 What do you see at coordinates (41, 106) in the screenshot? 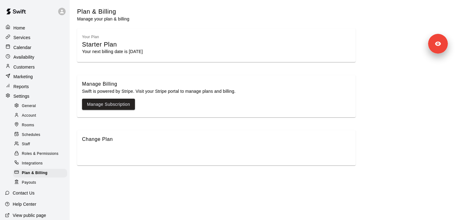
I see `a: General` at bounding box center [41, 106].